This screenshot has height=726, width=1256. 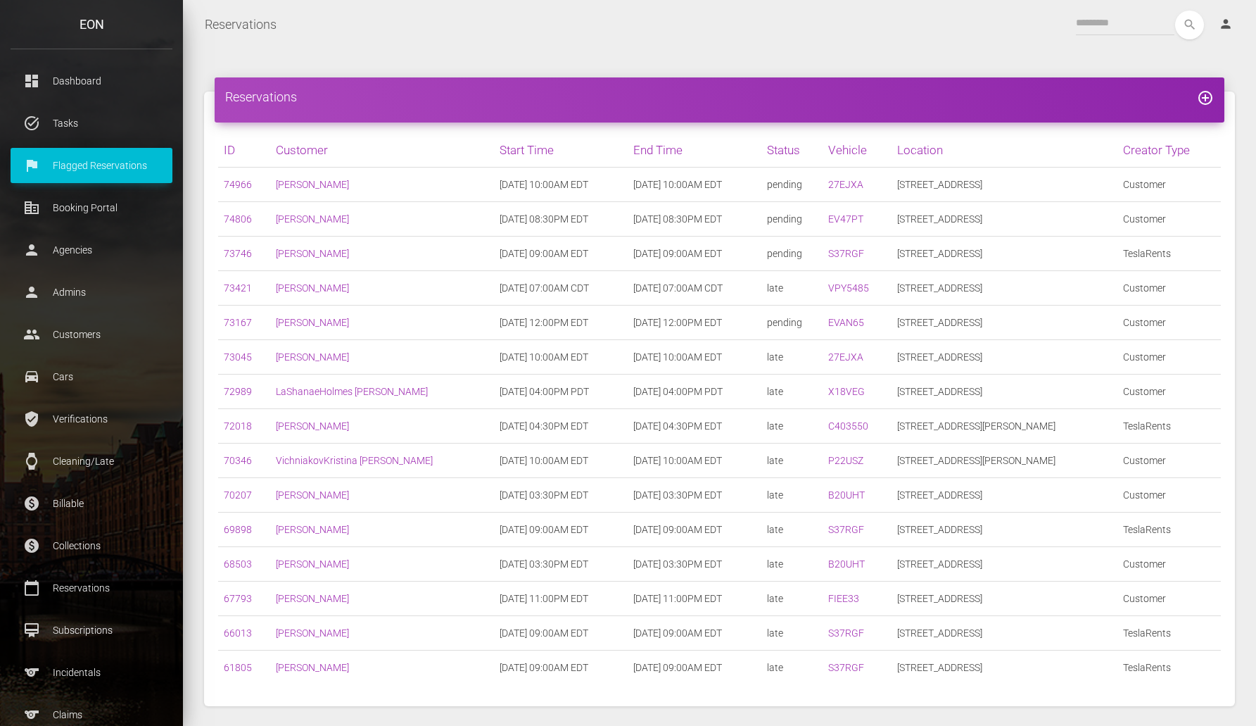 I want to click on a: add_circle_outline, so click(x=1206, y=96).